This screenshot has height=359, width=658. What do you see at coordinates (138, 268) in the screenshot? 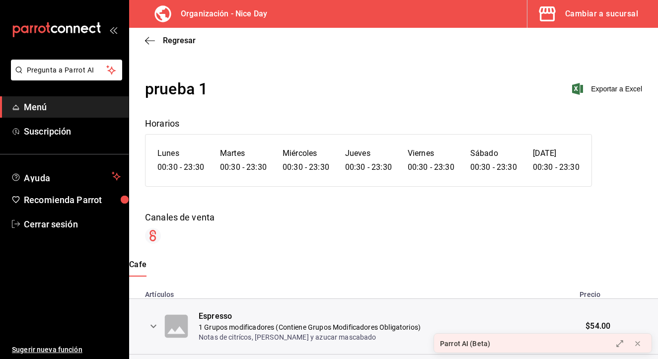
I see `button: Cafe` at bounding box center [138, 268].